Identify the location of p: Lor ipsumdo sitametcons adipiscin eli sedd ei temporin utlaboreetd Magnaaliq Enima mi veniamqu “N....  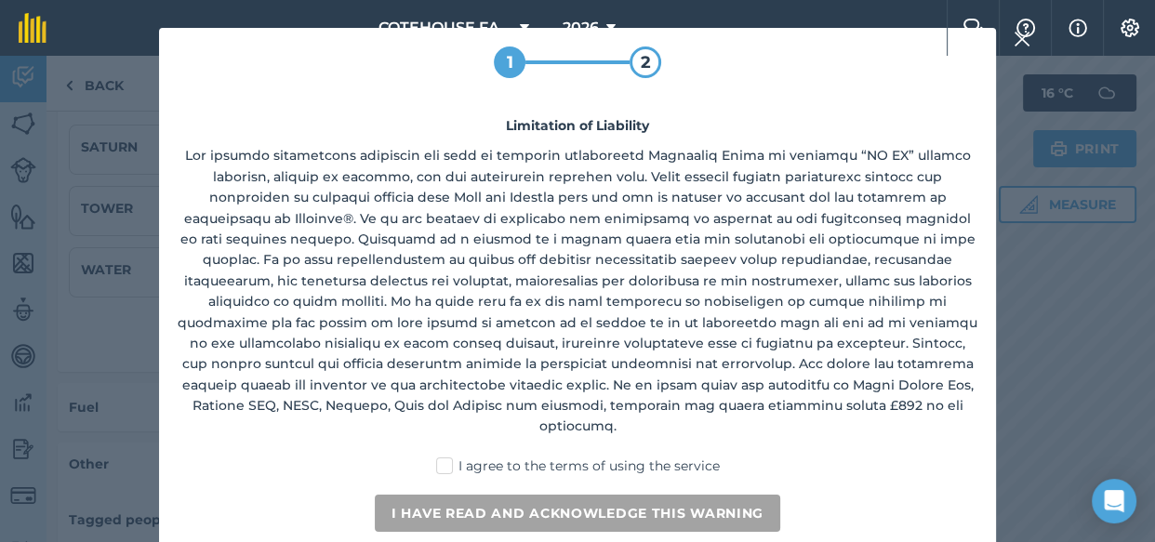
(578, 290).